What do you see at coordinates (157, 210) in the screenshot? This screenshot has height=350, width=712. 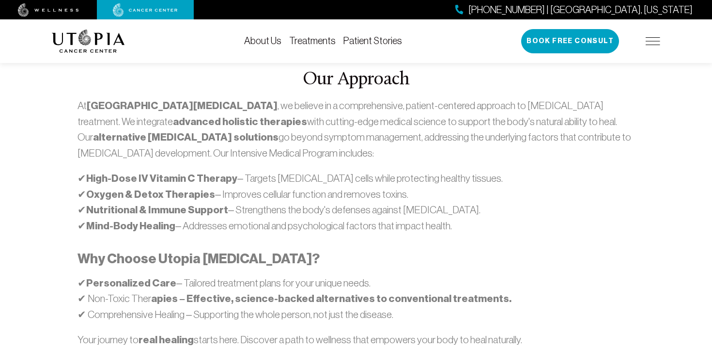 I see `strong: Nutritional & Immune Support` at bounding box center [157, 210].